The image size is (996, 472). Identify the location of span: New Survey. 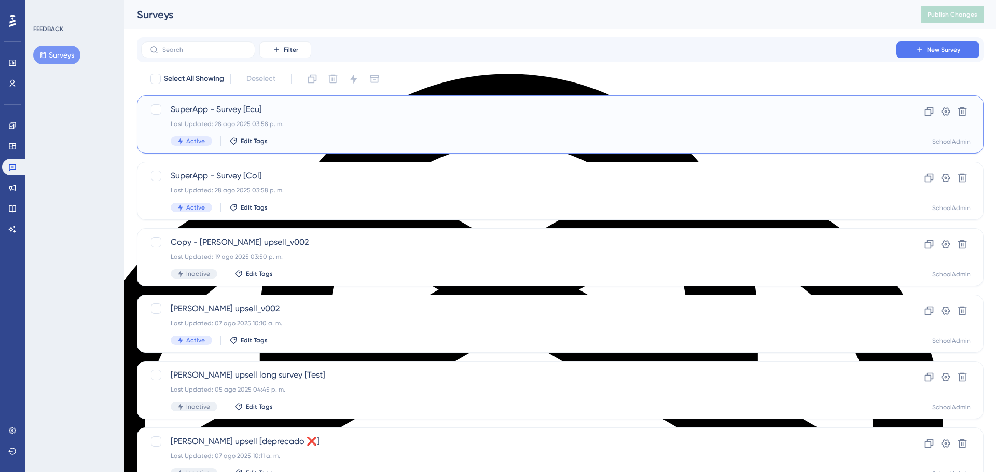
(944, 50).